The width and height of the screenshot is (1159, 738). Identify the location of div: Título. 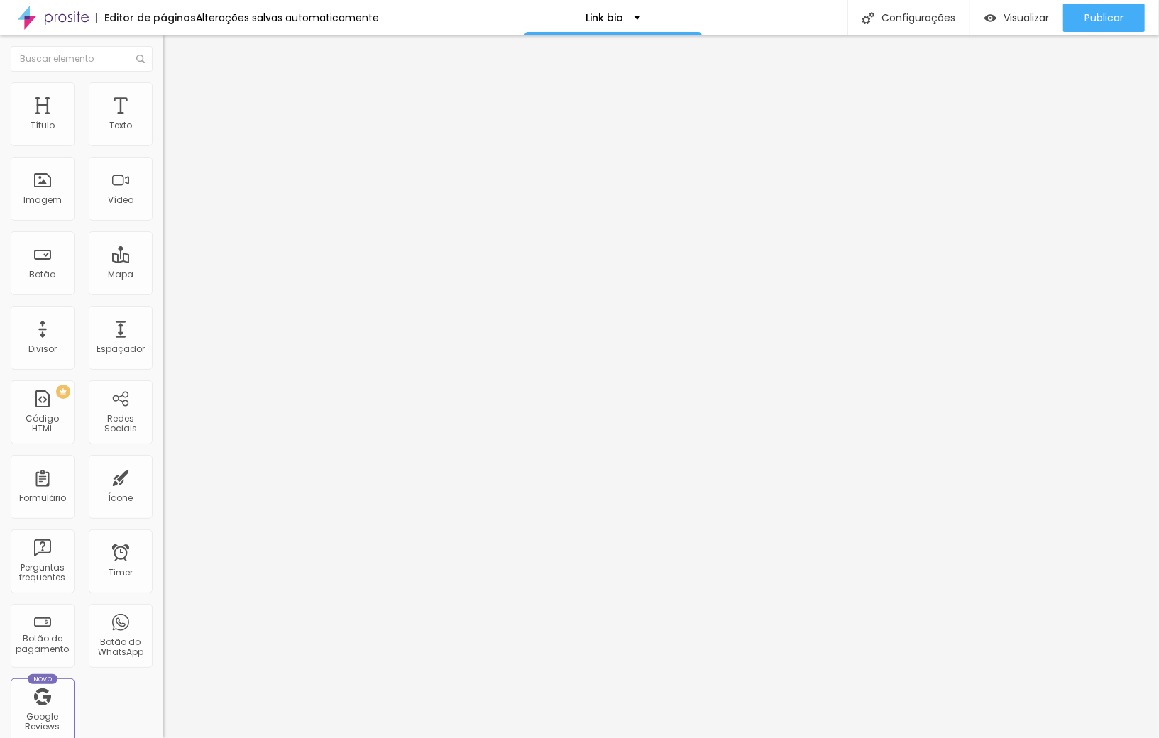
(43, 126).